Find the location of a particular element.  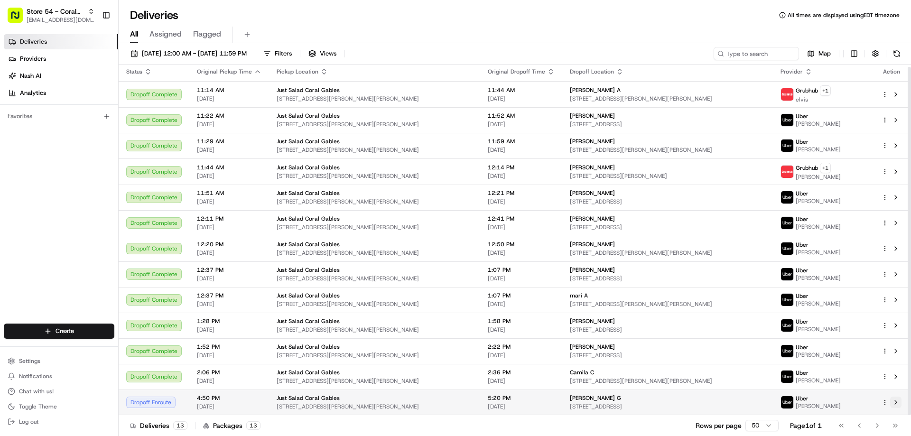

span: Settings is located at coordinates (29, 361).